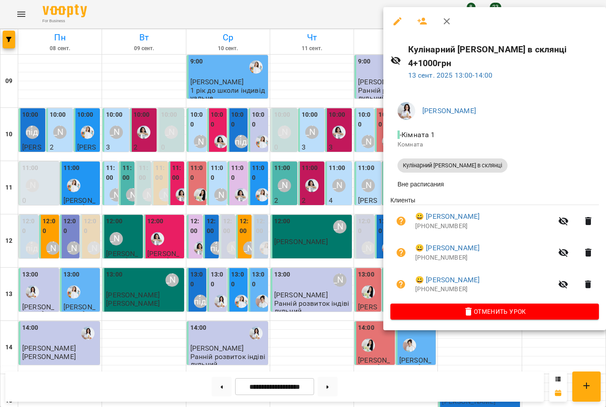  Describe the element at coordinates (450, 75) in the screenshot. I see `a: 13 сент. 2025 13:00-14:00` at that location.